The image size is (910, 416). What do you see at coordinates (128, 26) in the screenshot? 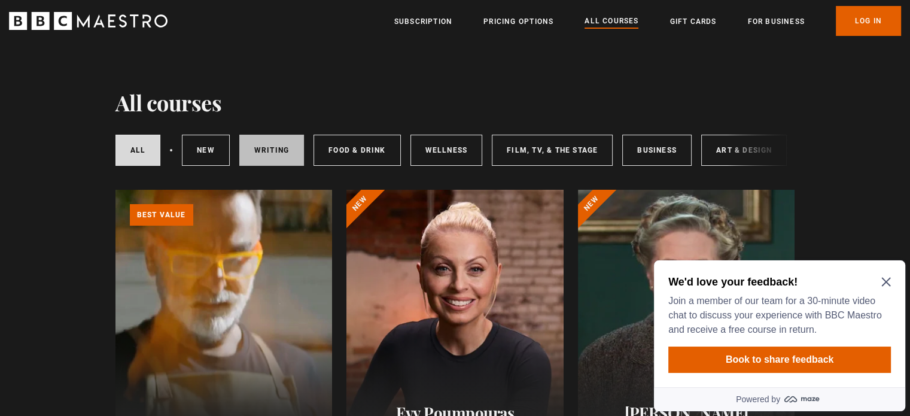
I see `h2: We'd love your feedback!` at bounding box center [128, 26].